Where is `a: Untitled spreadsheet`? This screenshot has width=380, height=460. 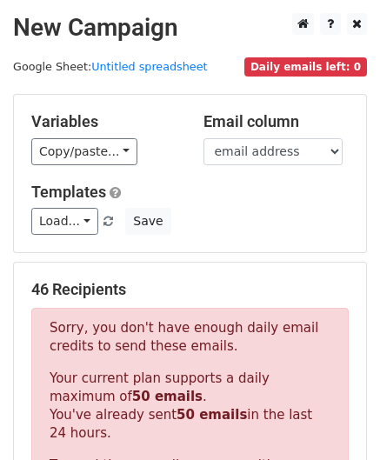
a: Untitled spreadsheet is located at coordinates (149, 66).